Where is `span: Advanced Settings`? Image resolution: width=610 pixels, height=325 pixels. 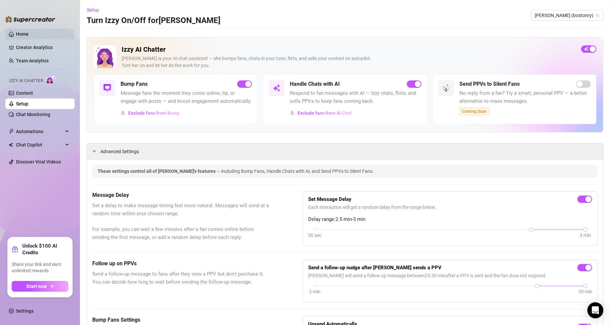
span: Advanced Settings is located at coordinates (120, 151).